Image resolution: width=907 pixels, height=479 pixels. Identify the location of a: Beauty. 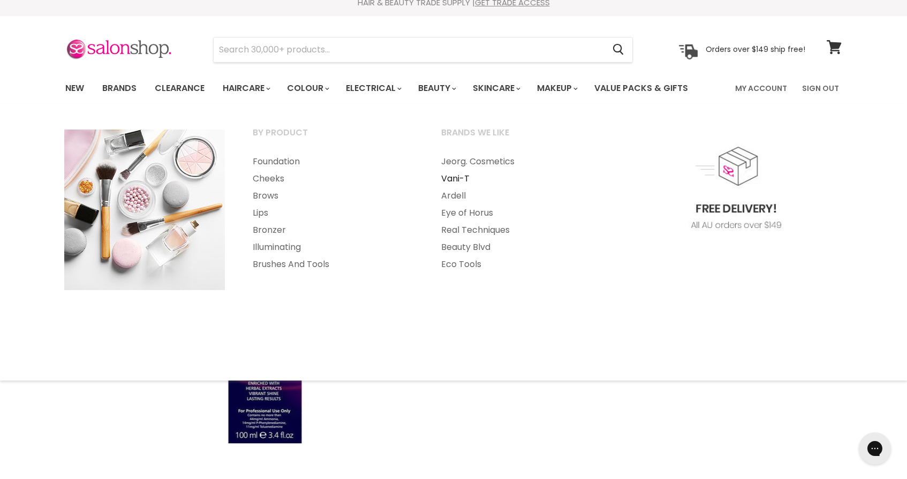
(436, 88).